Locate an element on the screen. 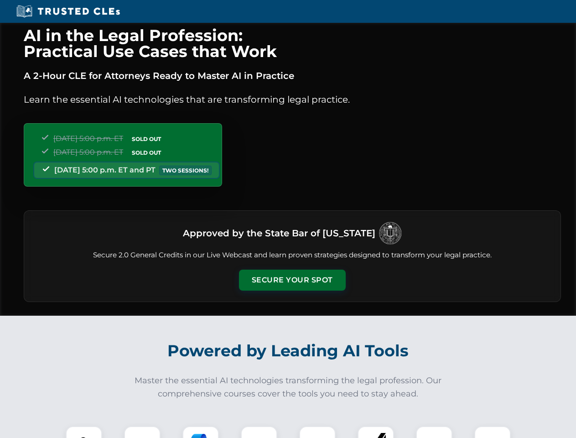 This screenshot has height=438, width=576. img: Logo is located at coordinates (390, 233).